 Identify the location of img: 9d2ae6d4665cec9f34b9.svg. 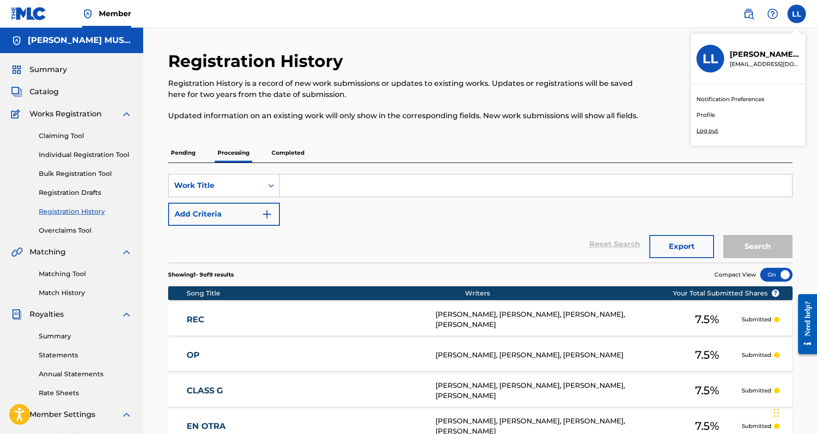
(267, 214).